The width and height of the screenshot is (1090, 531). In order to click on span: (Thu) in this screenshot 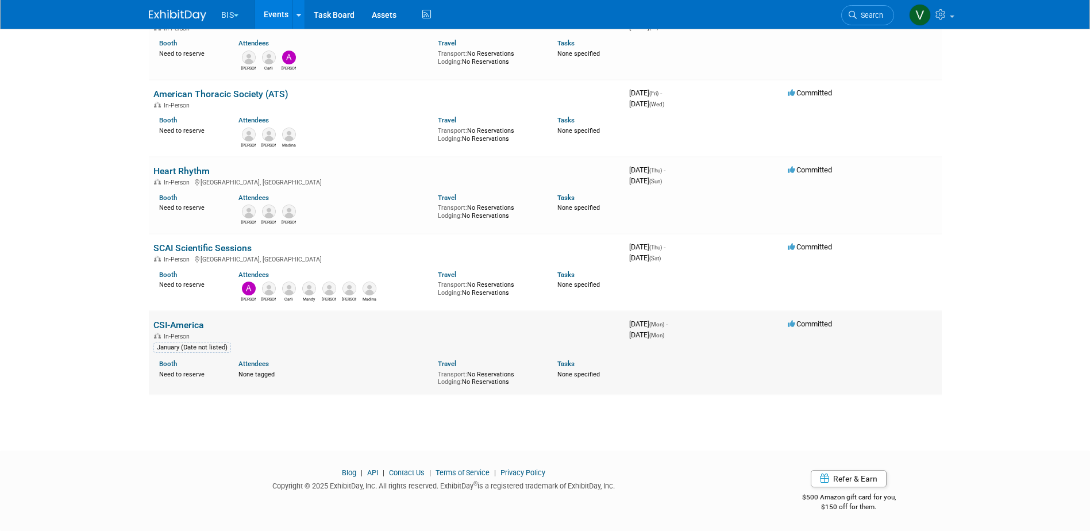, I will do `click(656, 247)`.